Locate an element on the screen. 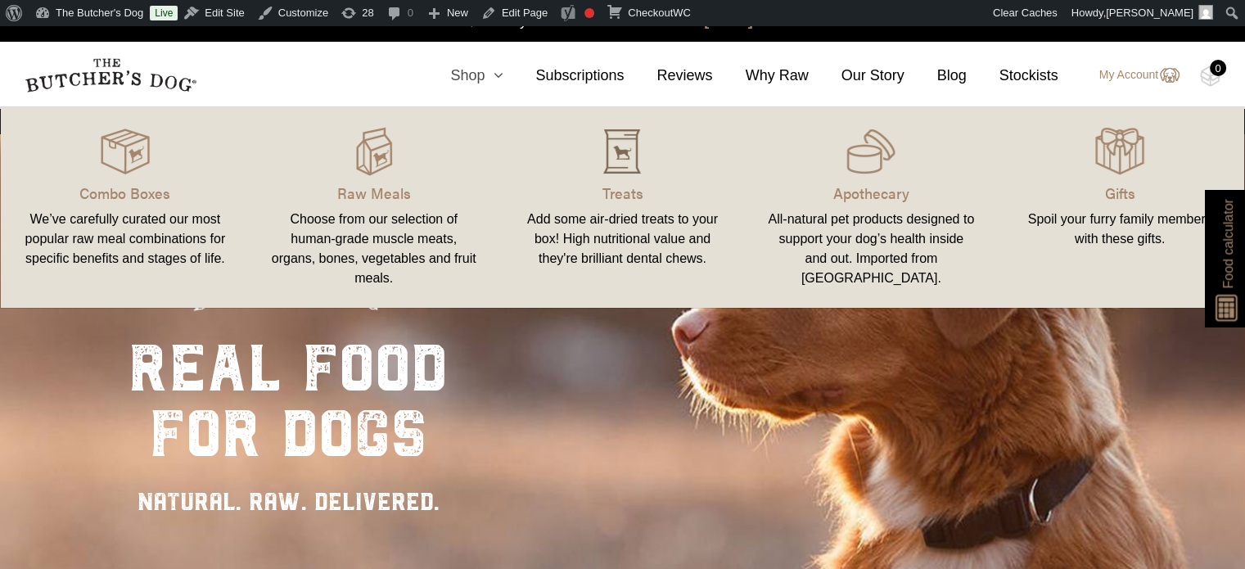  a: Apothecary All-natural pet products designed to support your dog’s health inside and out. Importe... is located at coordinates (871, 207).